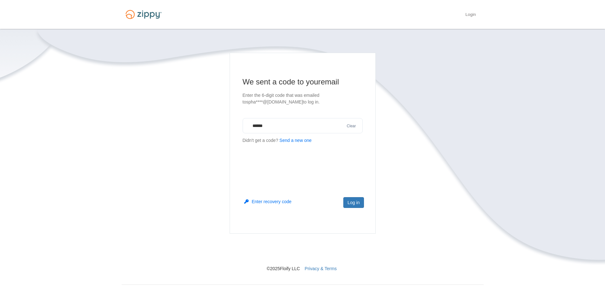 The height and width of the screenshot is (300, 605). Describe the element at coordinates (303, 253) in the screenshot. I see `nav: © 2025 Floify LLC` at that location.